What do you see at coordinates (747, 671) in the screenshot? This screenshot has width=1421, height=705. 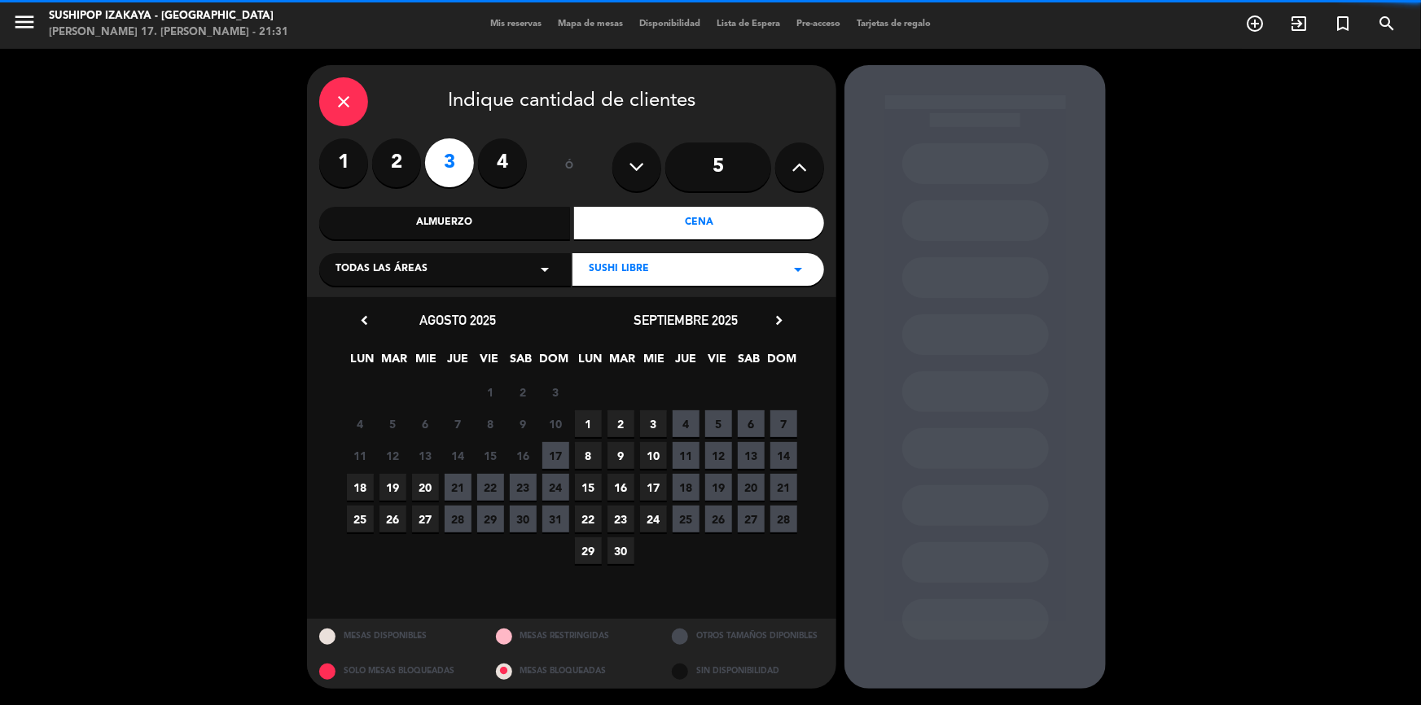 I see `div: SIN DISPONIBILIDAD` at bounding box center [747, 671].